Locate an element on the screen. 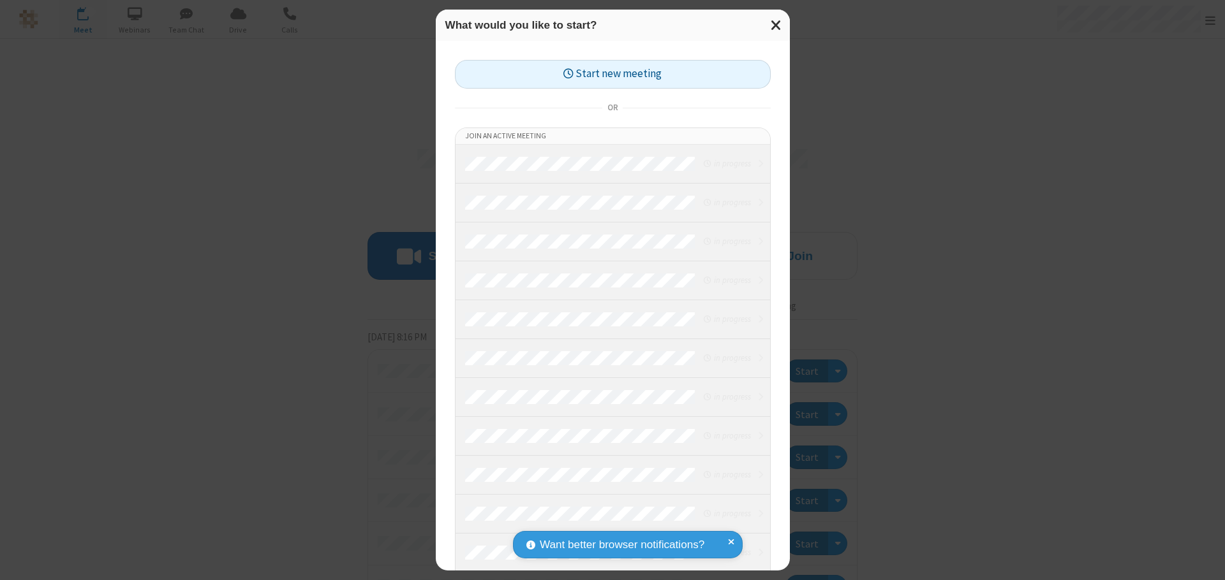  li: Join an active meeting is located at coordinates (612, 137).